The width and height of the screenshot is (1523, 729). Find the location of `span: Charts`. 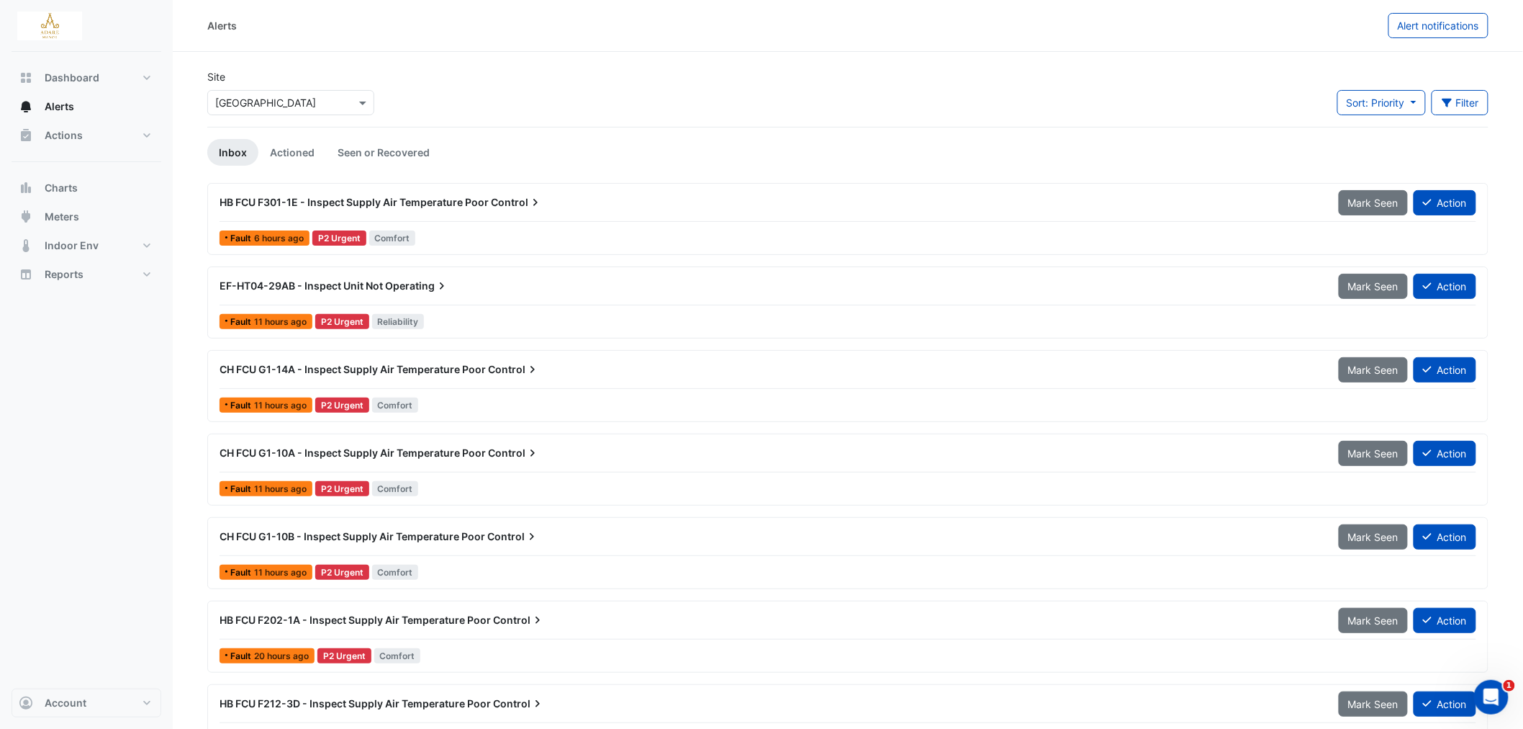

span: Charts is located at coordinates (61, 188).